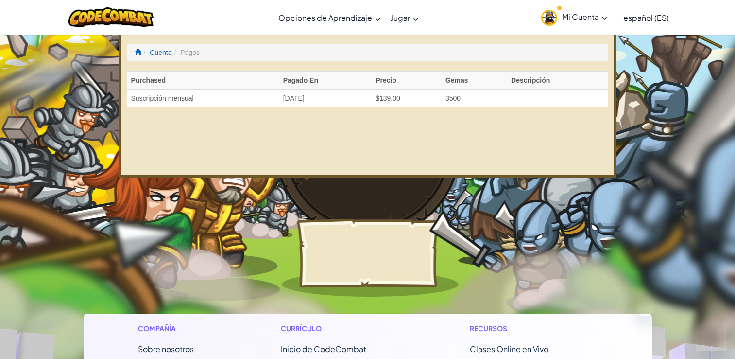 Image resolution: width=735 pixels, height=359 pixels. What do you see at coordinates (509, 348) in the screenshot?
I see `a: Clases Online en Vivo` at bounding box center [509, 348].